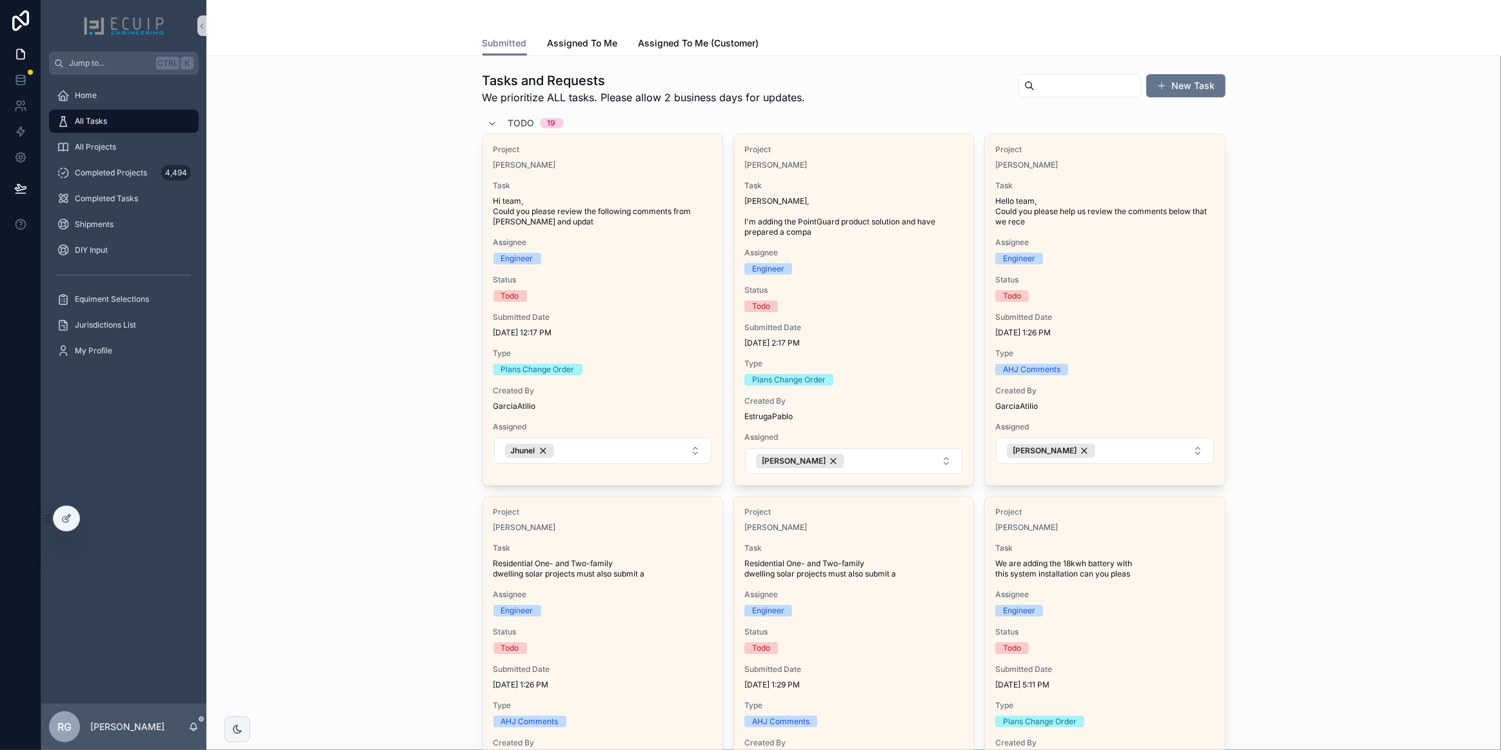  I want to click on span: Jurisdictions List, so click(105, 325).